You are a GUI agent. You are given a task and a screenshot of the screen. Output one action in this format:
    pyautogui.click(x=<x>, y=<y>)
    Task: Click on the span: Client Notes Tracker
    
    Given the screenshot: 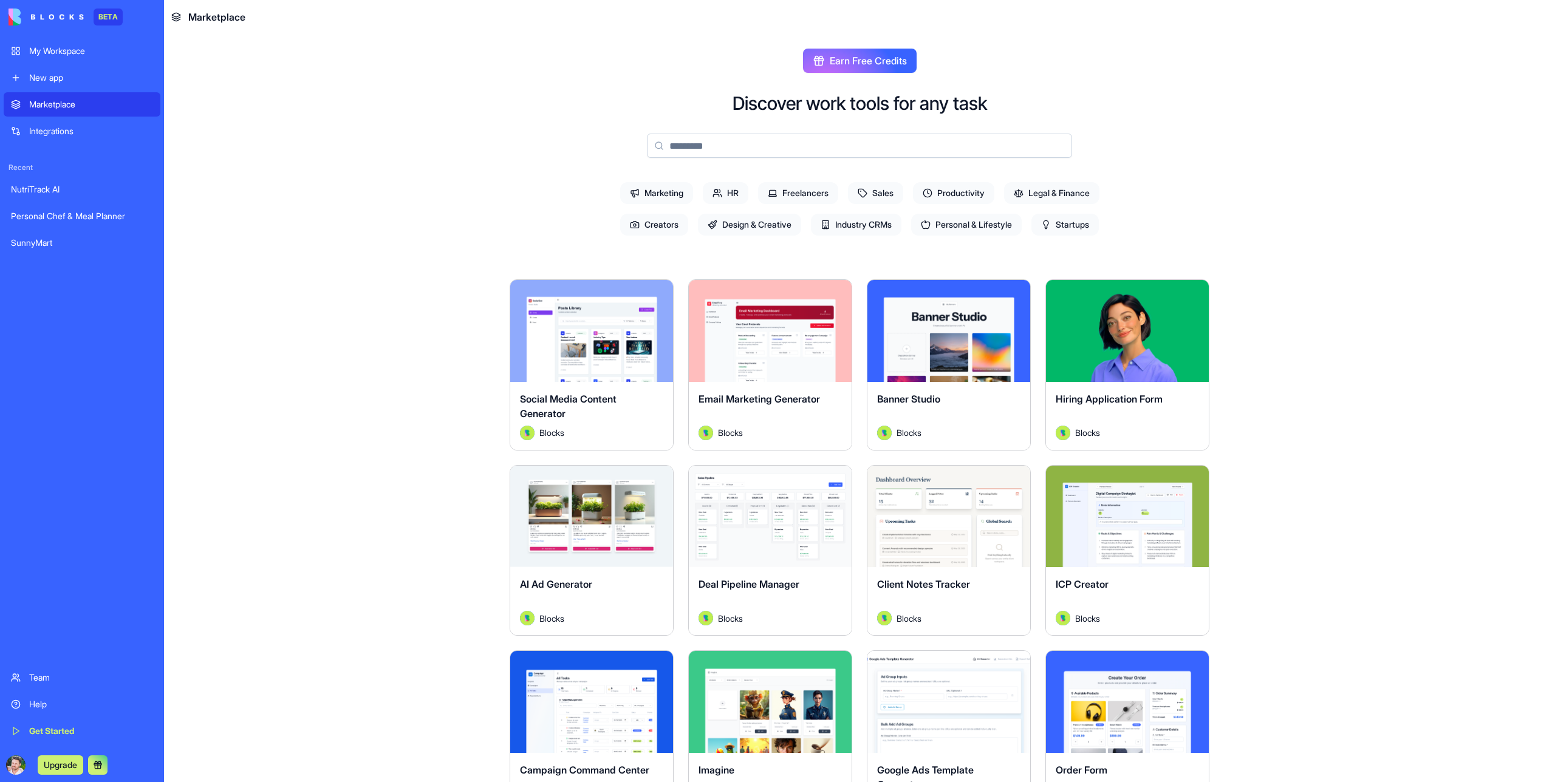 What is the action you would take?
    pyautogui.click(x=923, y=584)
    